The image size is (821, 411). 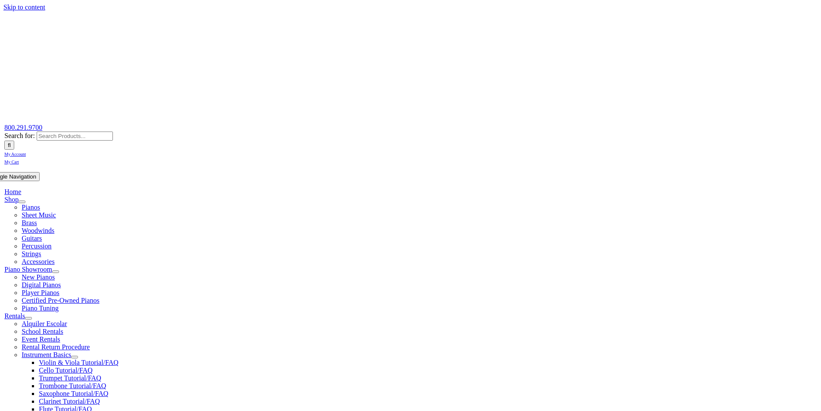 What do you see at coordinates (40, 308) in the screenshot?
I see `span: Piano Tuning` at bounding box center [40, 308].